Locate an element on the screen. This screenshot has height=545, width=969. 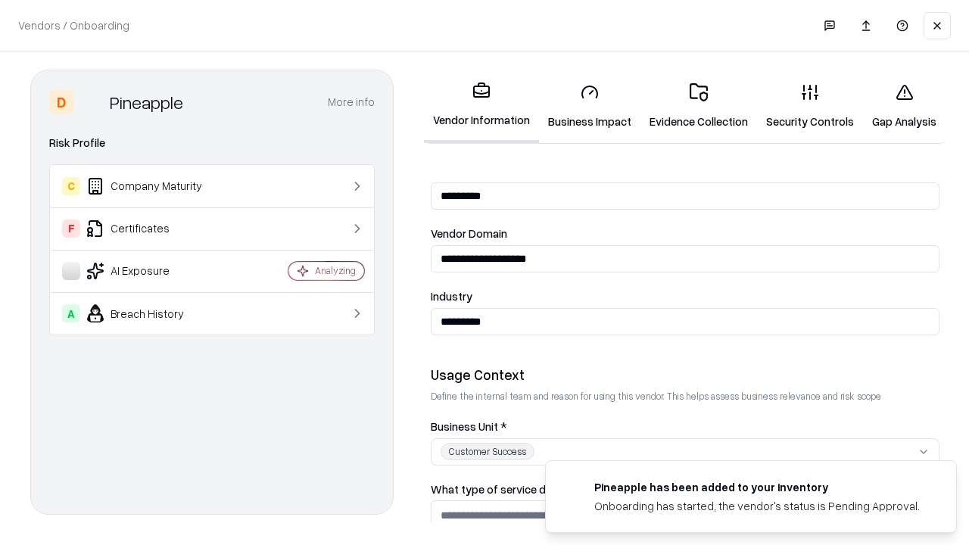
button: Customer Success is located at coordinates (685, 452).